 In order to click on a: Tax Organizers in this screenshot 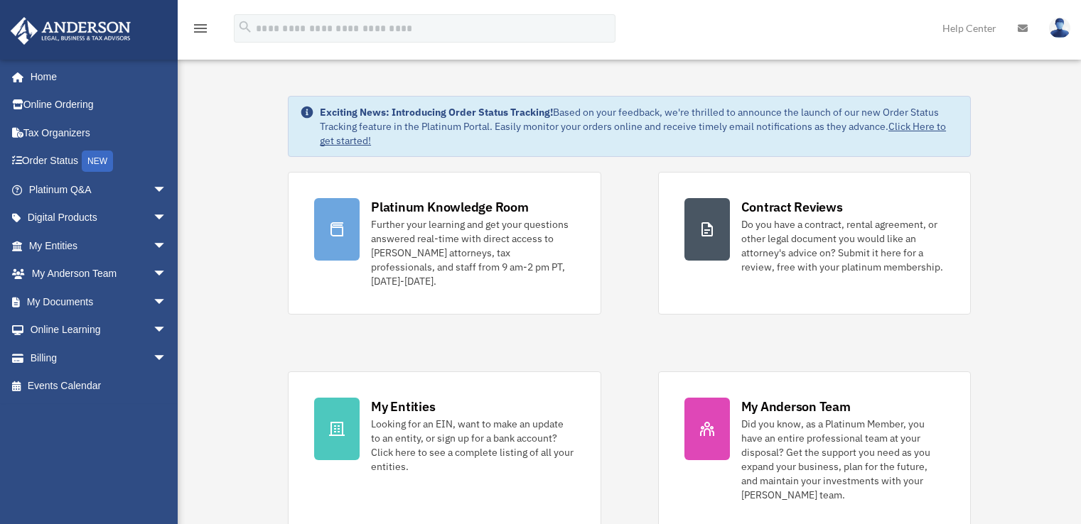, I will do `click(99, 133)`.